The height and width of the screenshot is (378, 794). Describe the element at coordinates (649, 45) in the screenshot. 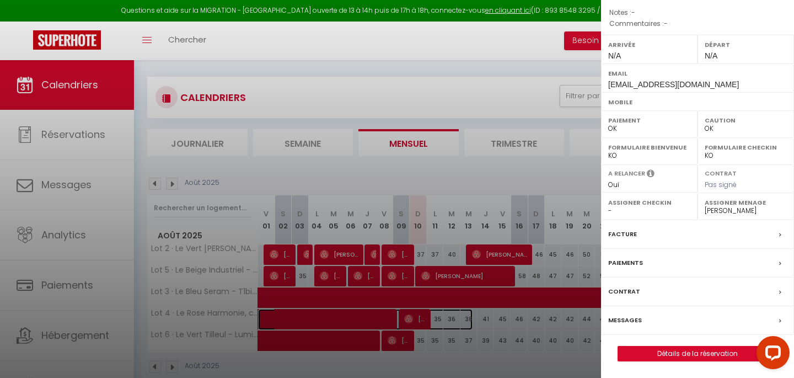

I see `label: Arrivée` at that location.